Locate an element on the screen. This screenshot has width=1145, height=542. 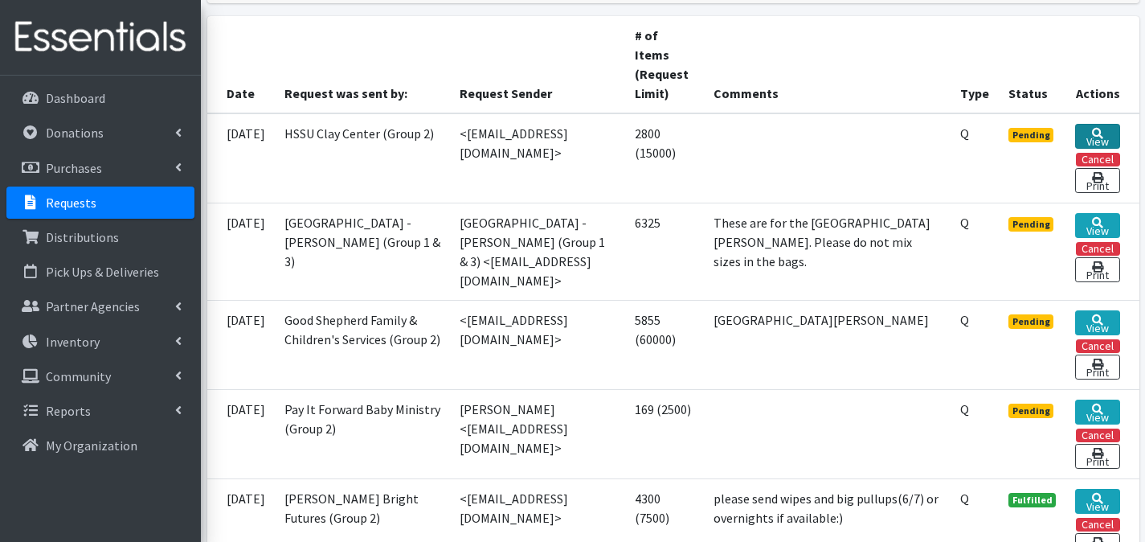
th: Status is located at coordinates (1033, 64).